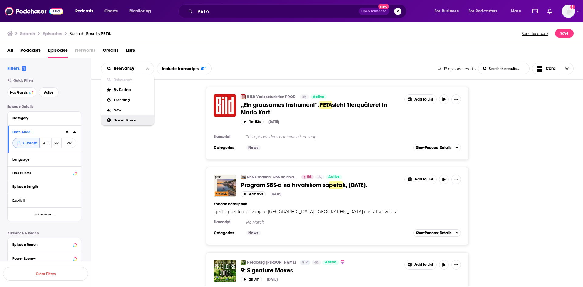 This screenshot has height=287, width=583. Describe the element at coordinates (42, 259) in the screenshot. I see `div: Power Score™` at that location.